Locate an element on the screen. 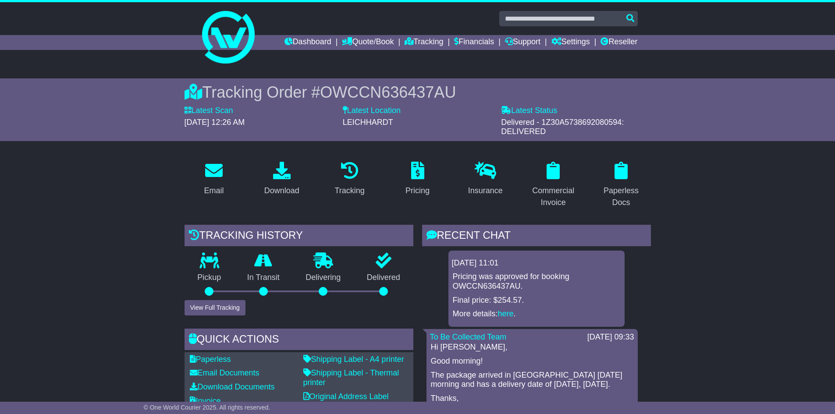 This screenshot has width=835, height=414. a: Quote/Book is located at coordinates (368, 43).